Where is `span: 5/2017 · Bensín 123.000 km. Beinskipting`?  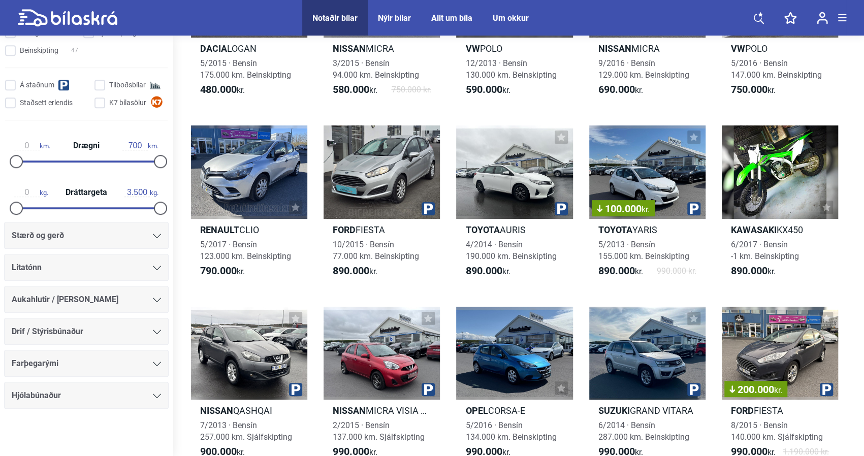 span: 5/2017 · Bensín 123.000 km. Beinskipting is located at coordinates (245, 251).